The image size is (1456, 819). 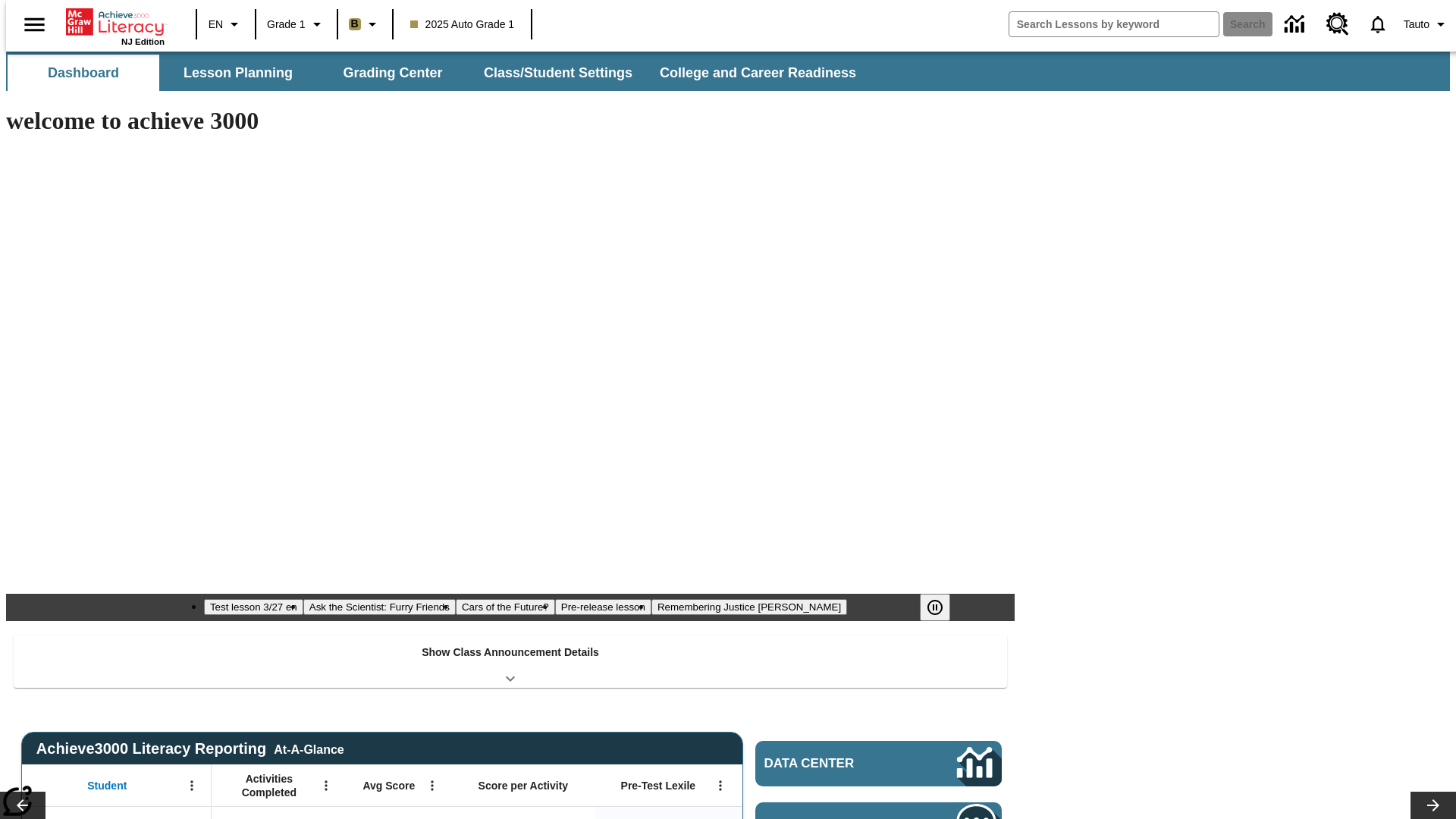 What do you see at coordinates (1378, 24) in the screenshot?
I see `a: Notifications` at bounding box center [1378, 24].